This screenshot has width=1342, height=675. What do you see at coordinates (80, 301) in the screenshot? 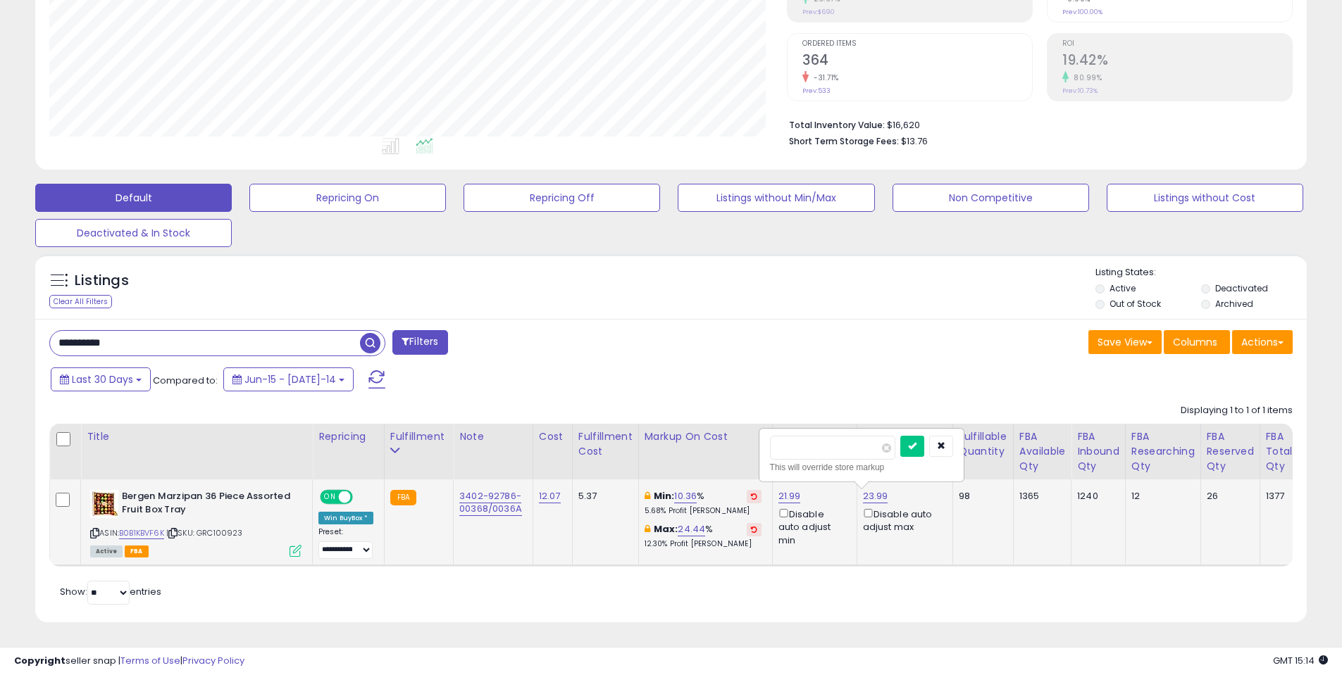
I see `div: Clear All Filters` at bounding box center [80, 301].